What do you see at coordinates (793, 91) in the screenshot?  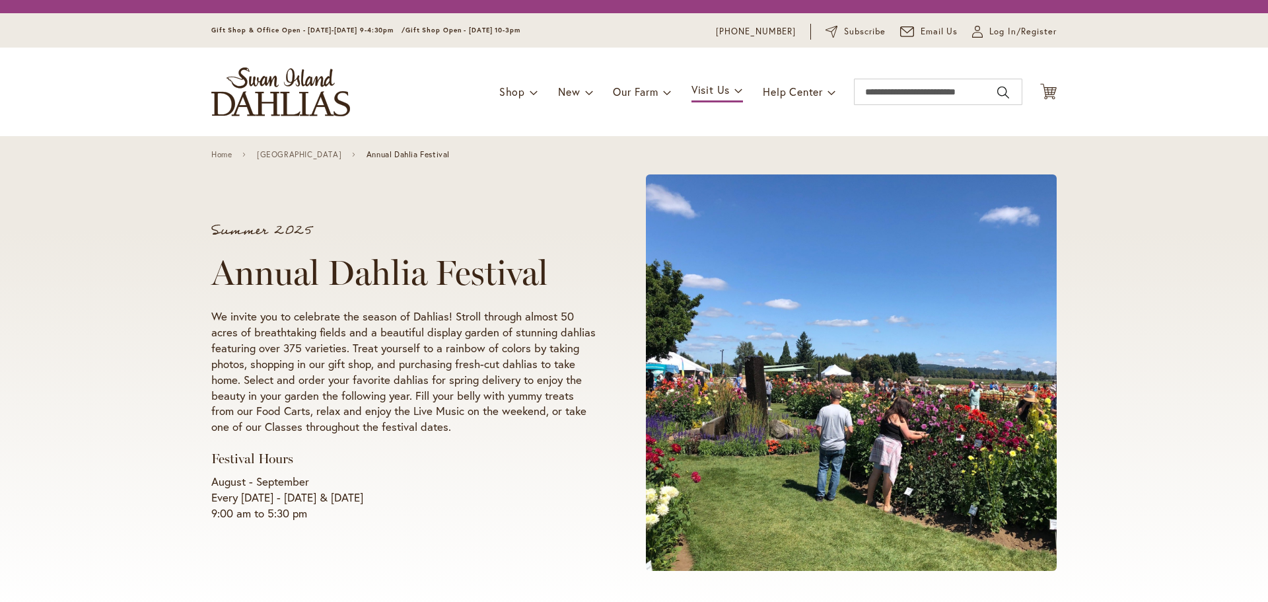 I see `span: Help Center` at bounding box center [793, 91].